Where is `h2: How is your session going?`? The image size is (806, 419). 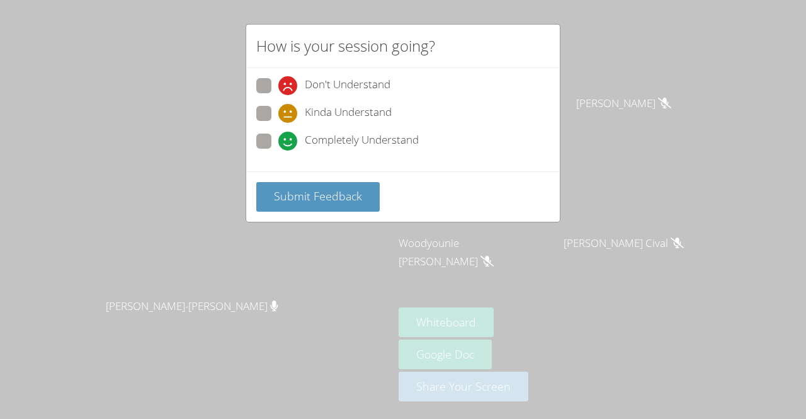
h2: How is your session going? is located at coordinates (346, 46).